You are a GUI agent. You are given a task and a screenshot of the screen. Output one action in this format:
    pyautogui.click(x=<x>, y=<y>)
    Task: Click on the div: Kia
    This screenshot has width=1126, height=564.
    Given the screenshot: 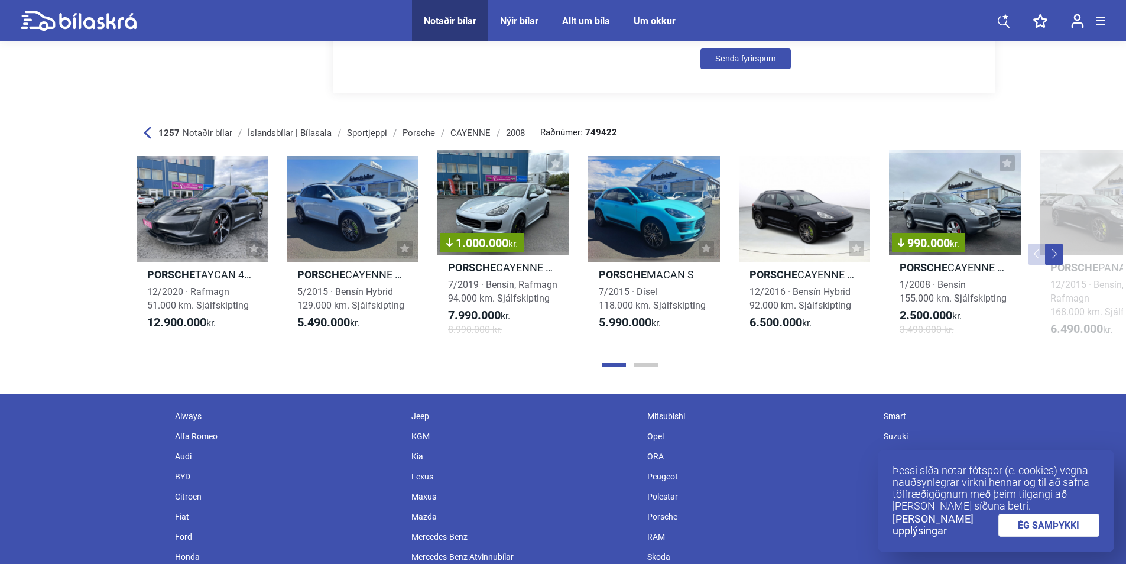 What is the action you would take?
    pyautogui.click(x=524, y=456)
    